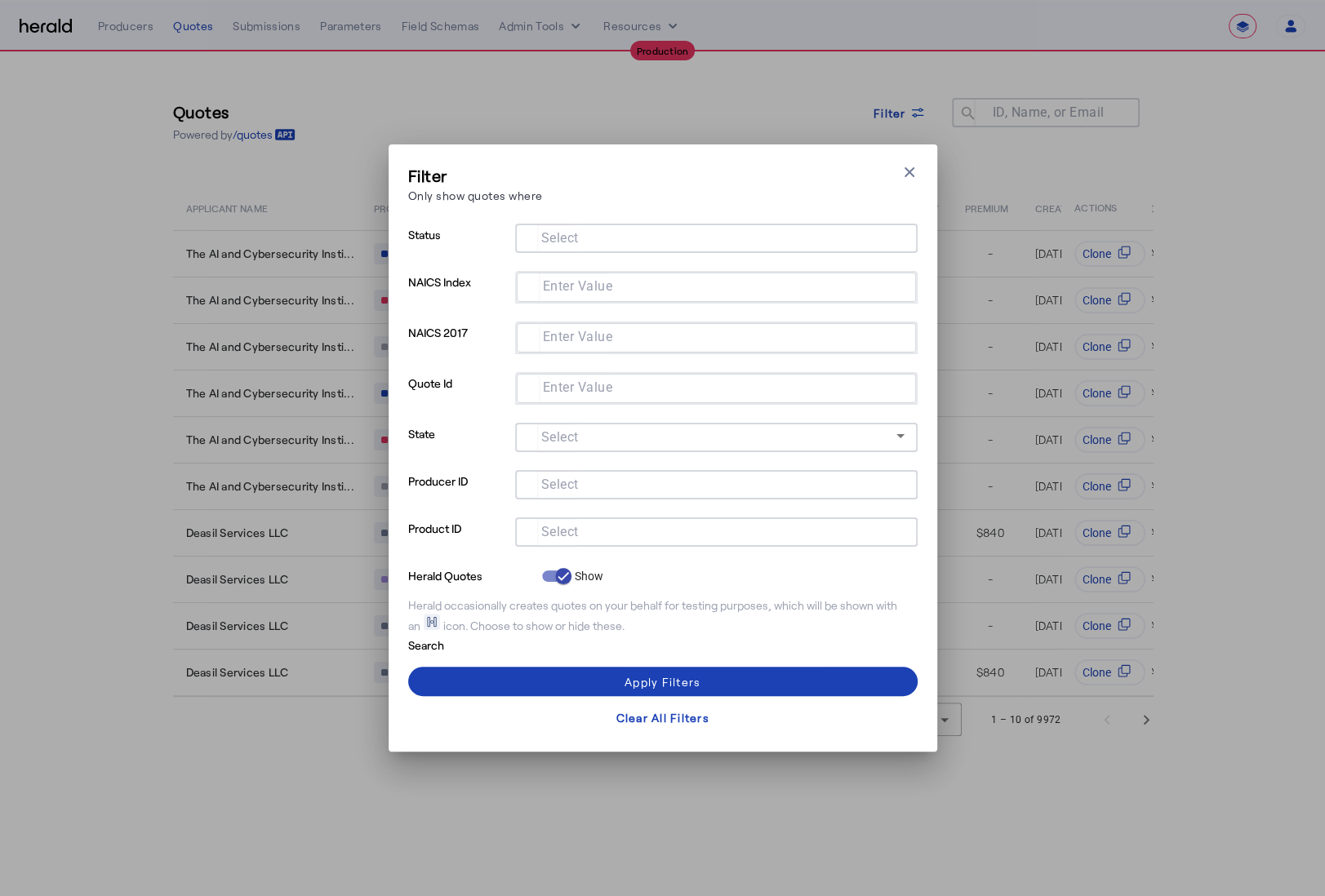 The image size is (1325, 896). What do you see at coordinates (458, 248) in the screenshot?
I see `p: Status` at bounding box center [458, 248].